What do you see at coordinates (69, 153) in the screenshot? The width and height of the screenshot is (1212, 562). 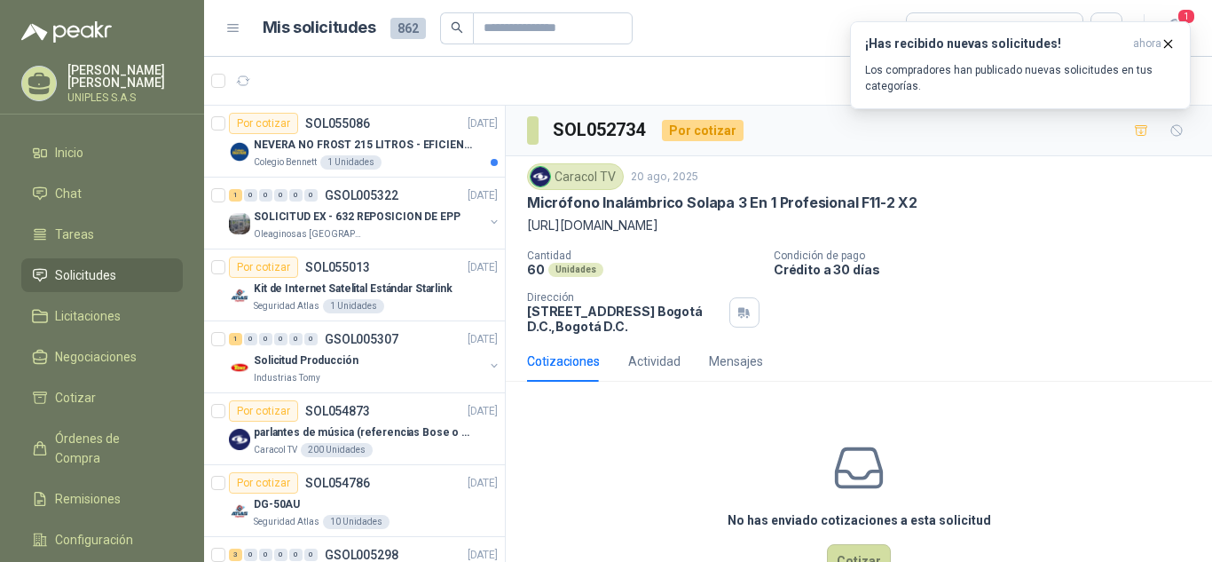 I see `span: Inicio` at bounding box center [69, 153].